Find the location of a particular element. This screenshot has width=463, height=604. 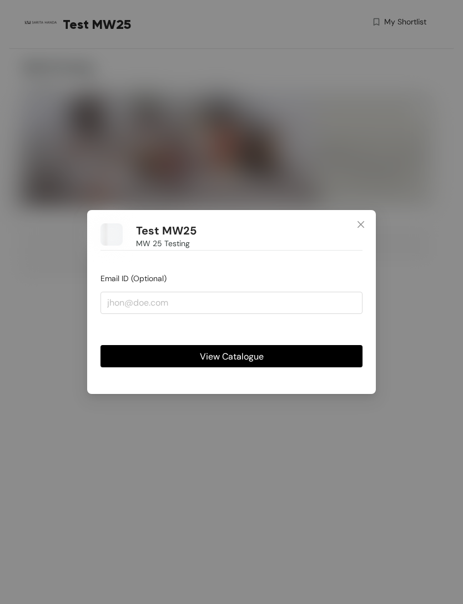

button: Close is located at coordinates (361, 225).